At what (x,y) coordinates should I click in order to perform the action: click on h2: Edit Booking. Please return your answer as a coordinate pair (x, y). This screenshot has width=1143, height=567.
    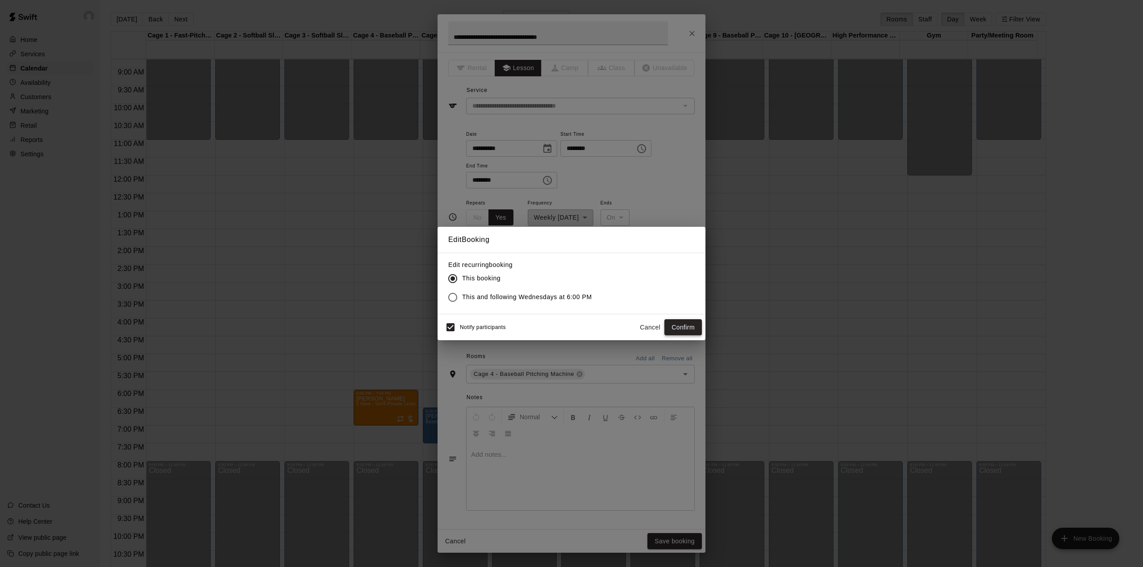
    Looking at the image, I should click on (571, 240).